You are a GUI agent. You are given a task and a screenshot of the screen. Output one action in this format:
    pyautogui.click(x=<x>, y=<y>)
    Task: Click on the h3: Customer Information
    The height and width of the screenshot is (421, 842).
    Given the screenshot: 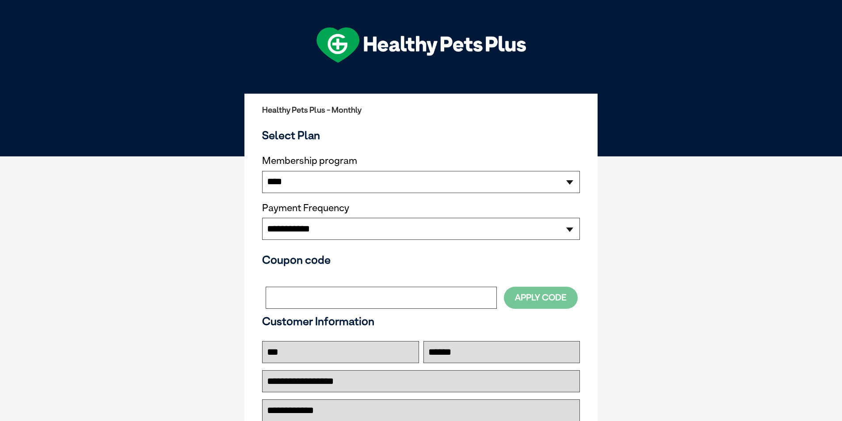 What is the action you would take?
    pyautogui.click(x=421, y=321)
    